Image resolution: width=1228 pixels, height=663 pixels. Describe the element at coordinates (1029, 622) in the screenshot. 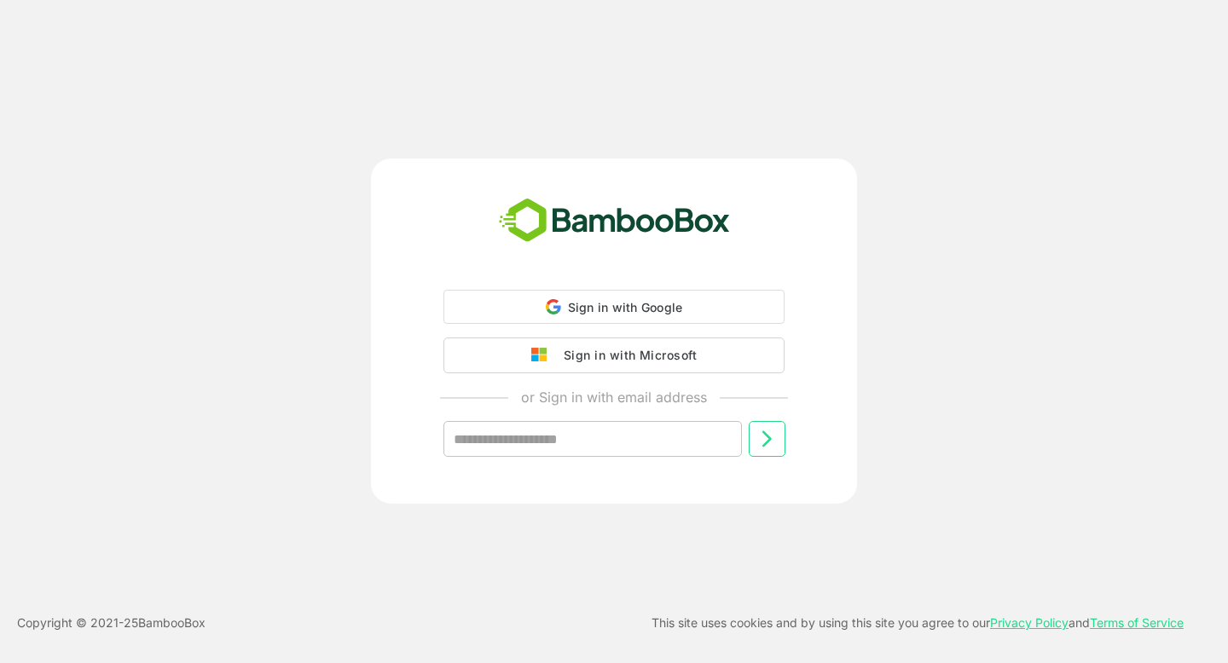

I see `a: Privacy Policy` at that location.